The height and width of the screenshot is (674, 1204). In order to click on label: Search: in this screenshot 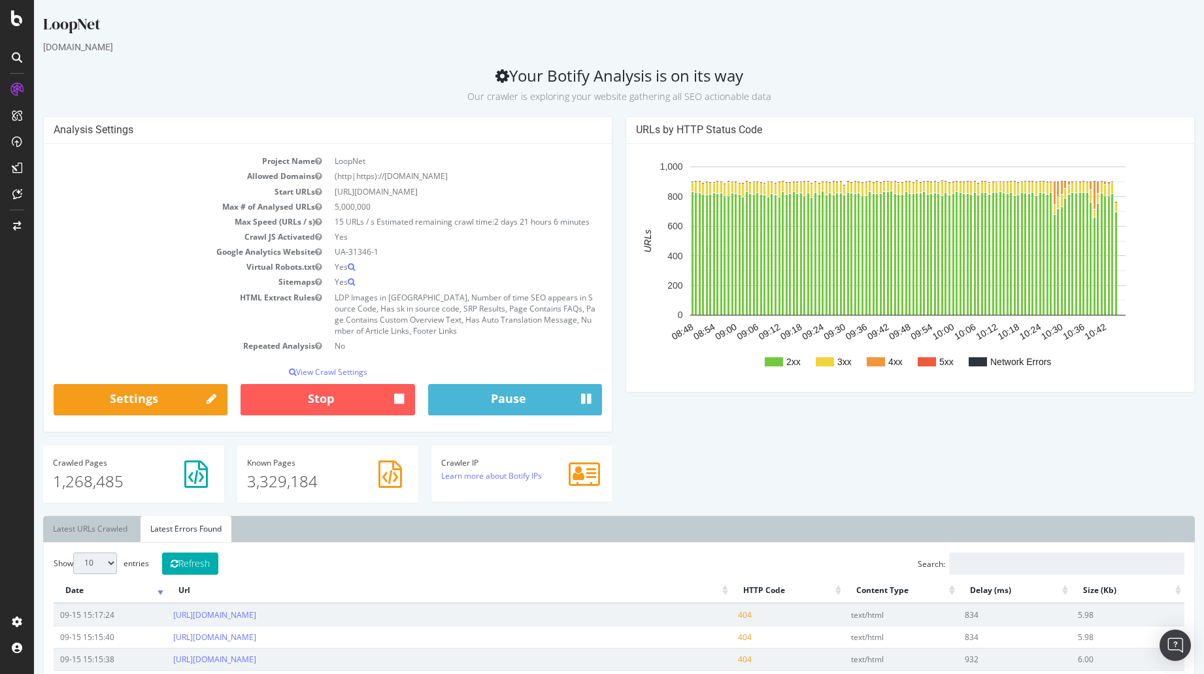, I will do `click(1017, 564)`.